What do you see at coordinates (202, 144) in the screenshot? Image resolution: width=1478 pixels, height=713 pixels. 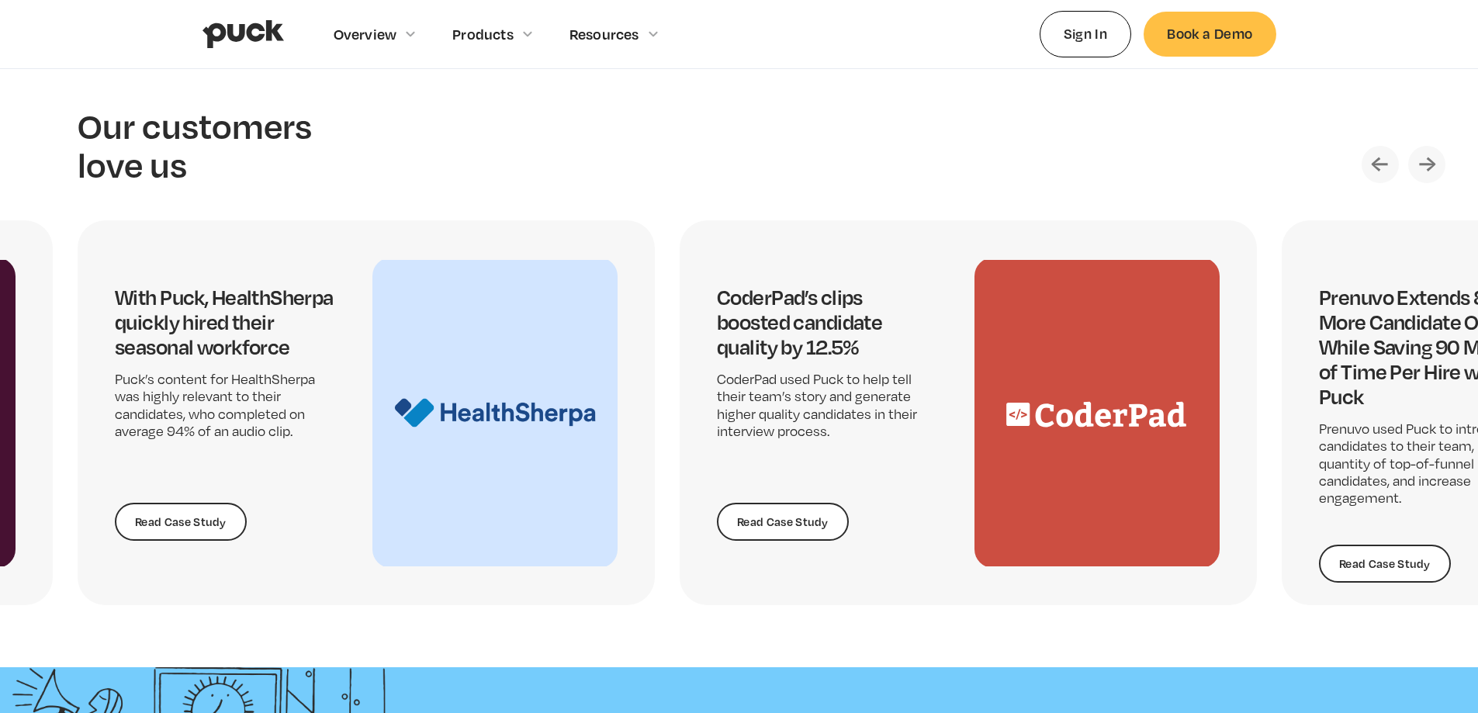 I see `h2: Our customers love us` at bounding box center [202, 144].